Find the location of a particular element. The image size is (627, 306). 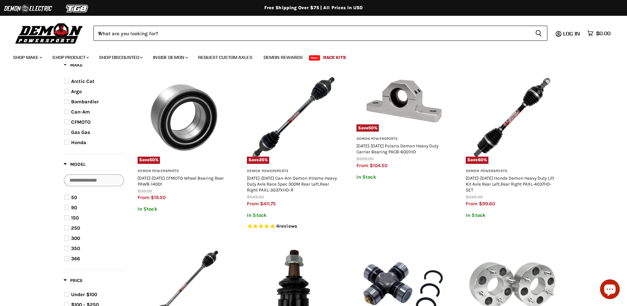

span: Bombardier is located at coordinates (85, 102).